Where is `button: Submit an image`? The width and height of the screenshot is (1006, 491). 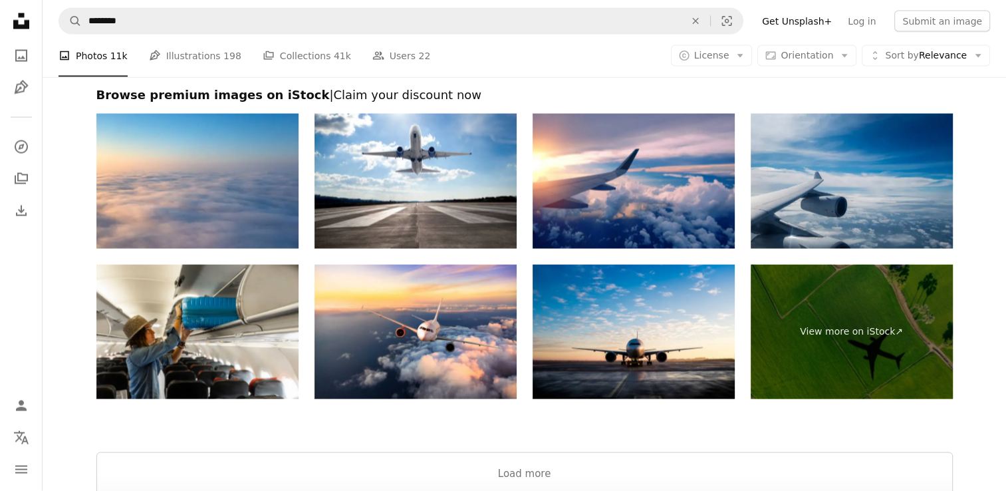
button: Submit an image is located at coordinates (942, 21).